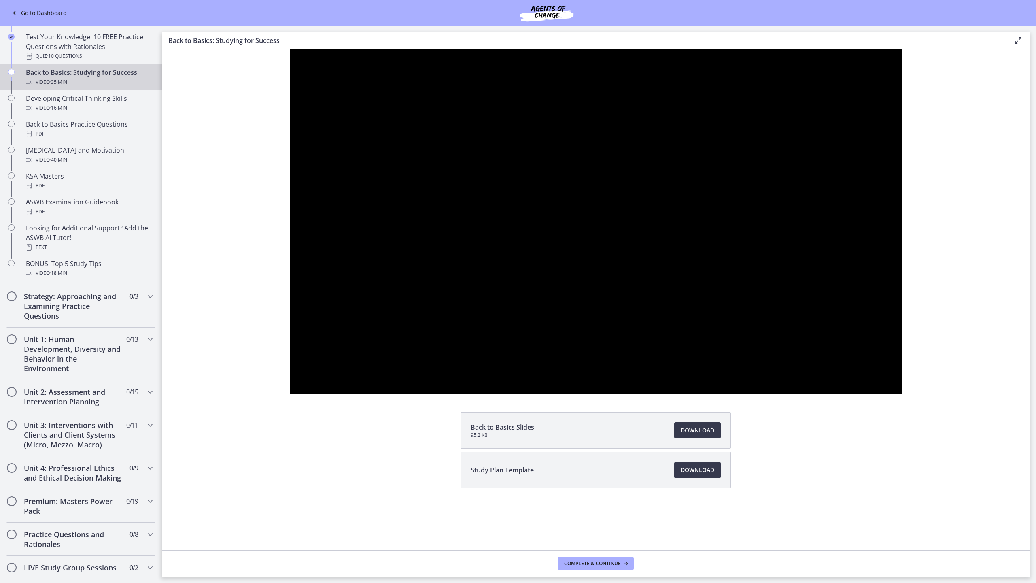  I want to click on div: Looking for Additional Support? Add the ASWB AI Tutor!, so click(89, 238).